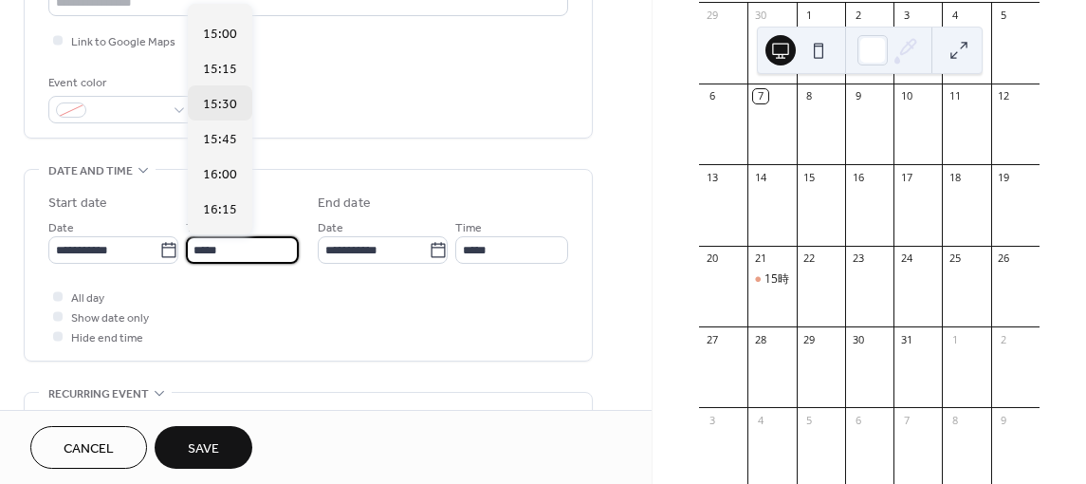 The width and height of the screenshot is (1086, 484). Describe the element at coordinates (220, 104) in the screenshot. I see `span: 15:30` at that location.